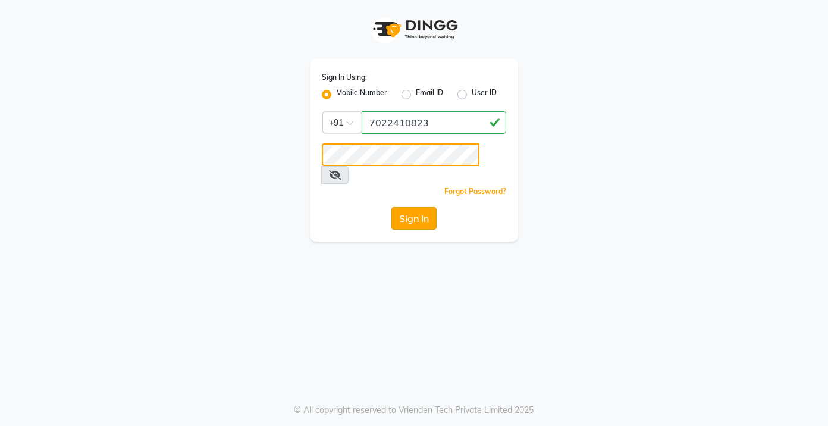  Describe the element at coordinates (429, 95) in the screenshot. I see `label: Email ID` at that location.